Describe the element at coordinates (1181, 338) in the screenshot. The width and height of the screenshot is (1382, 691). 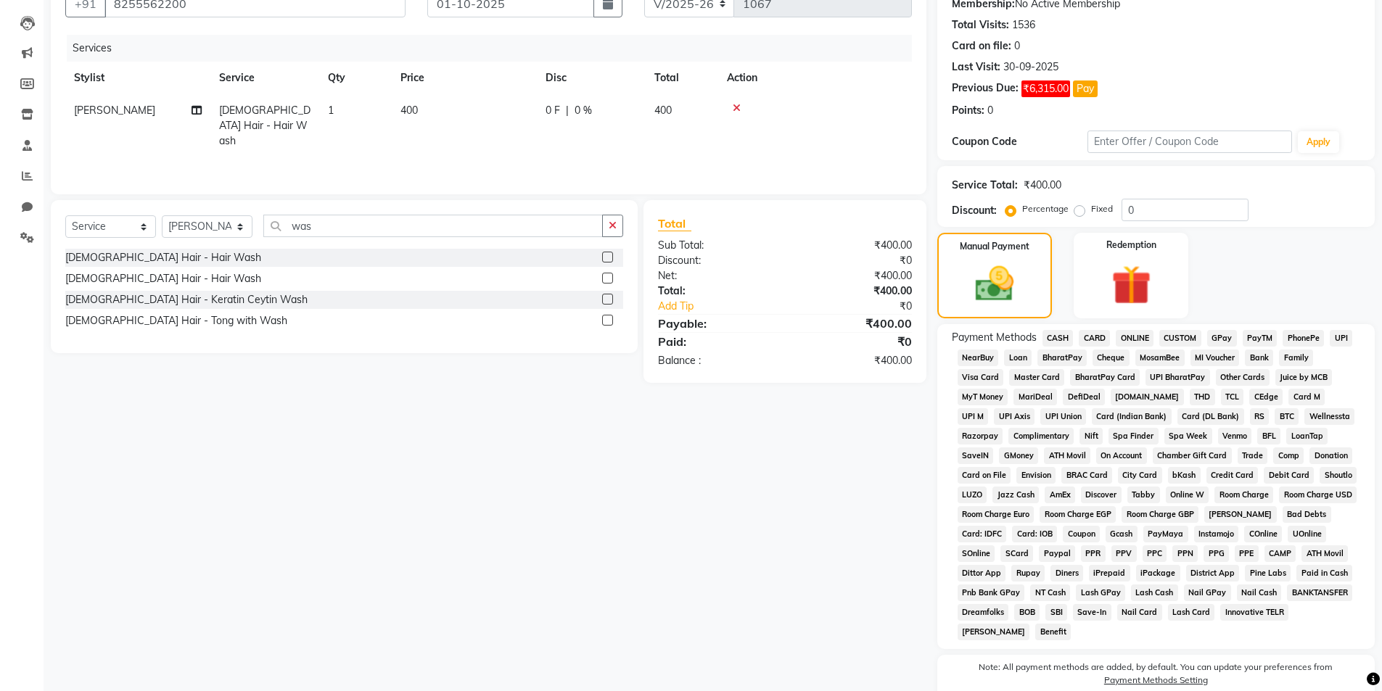
I see `span: CUSTOM` at that location.